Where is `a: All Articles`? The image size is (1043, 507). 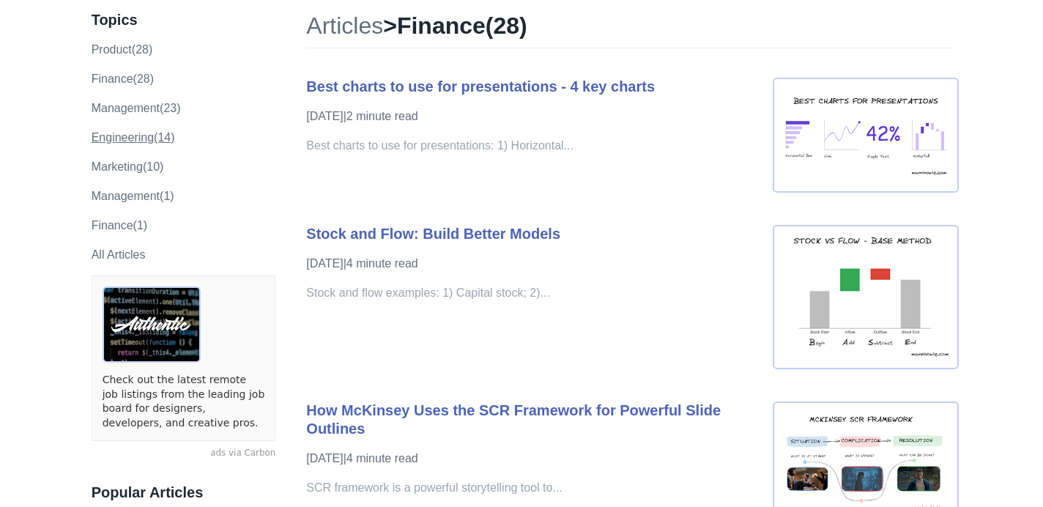
a: All Articles is located at coordinates (119, 254).